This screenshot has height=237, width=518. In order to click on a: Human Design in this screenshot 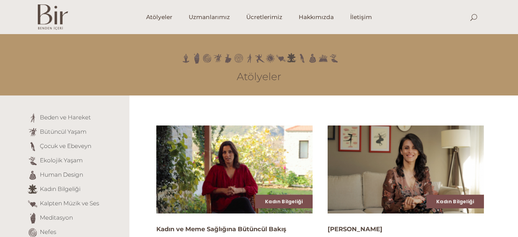, I will do `click(61, 174)`.